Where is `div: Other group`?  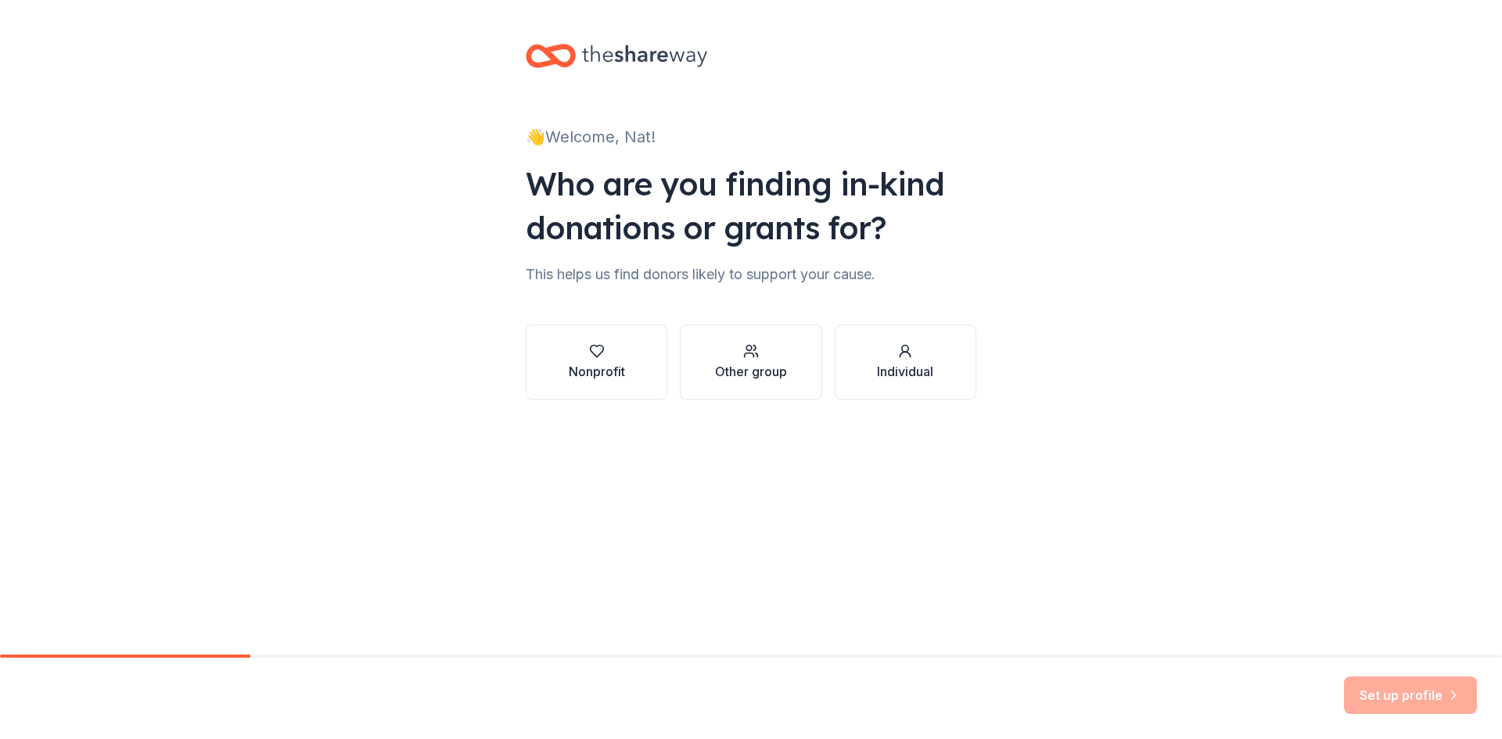 div: Other group is located at coordinates (751, 371).